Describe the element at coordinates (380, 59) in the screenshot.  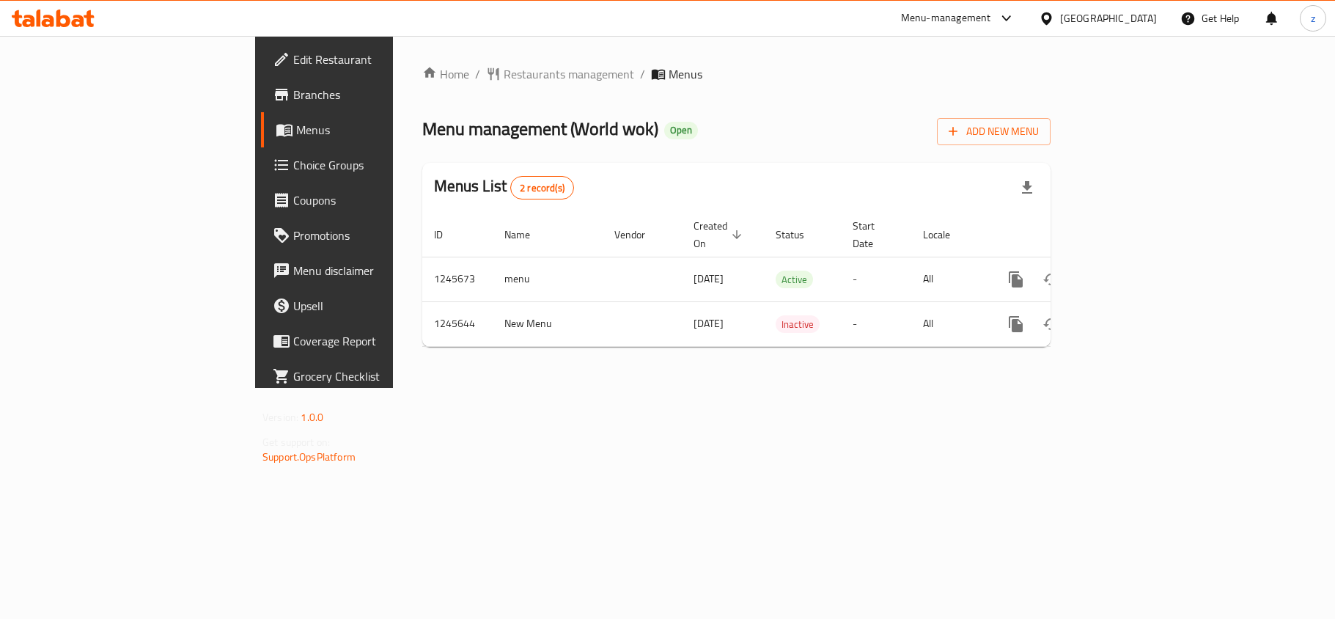
I see `span: Edit Restaurant` at that location.